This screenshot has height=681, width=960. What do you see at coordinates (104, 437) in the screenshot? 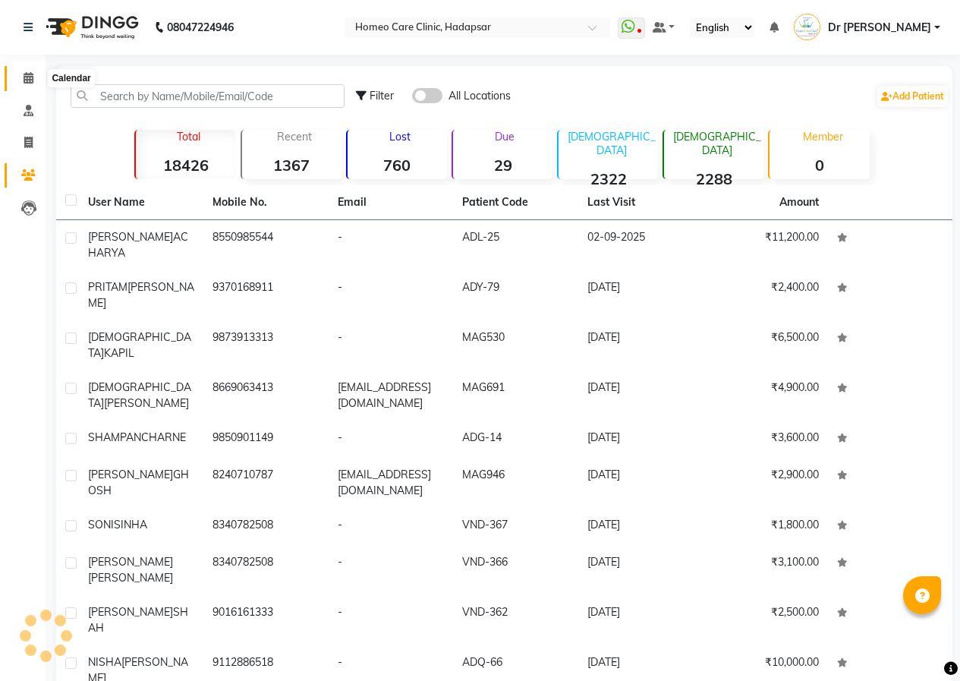
I see `span: SHAM` at bounding box center [104, 437].